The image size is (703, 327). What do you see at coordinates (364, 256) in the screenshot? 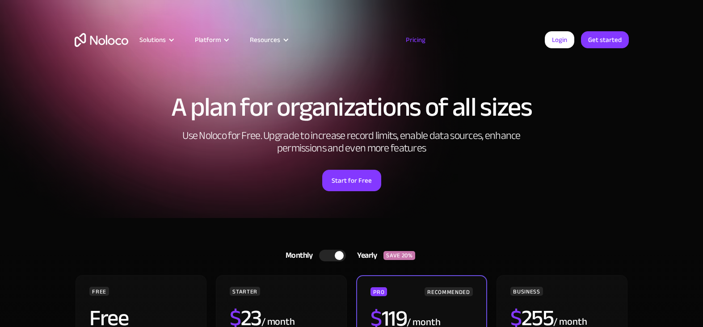
I see `div: Yearly` at bounding box center [364, 256].